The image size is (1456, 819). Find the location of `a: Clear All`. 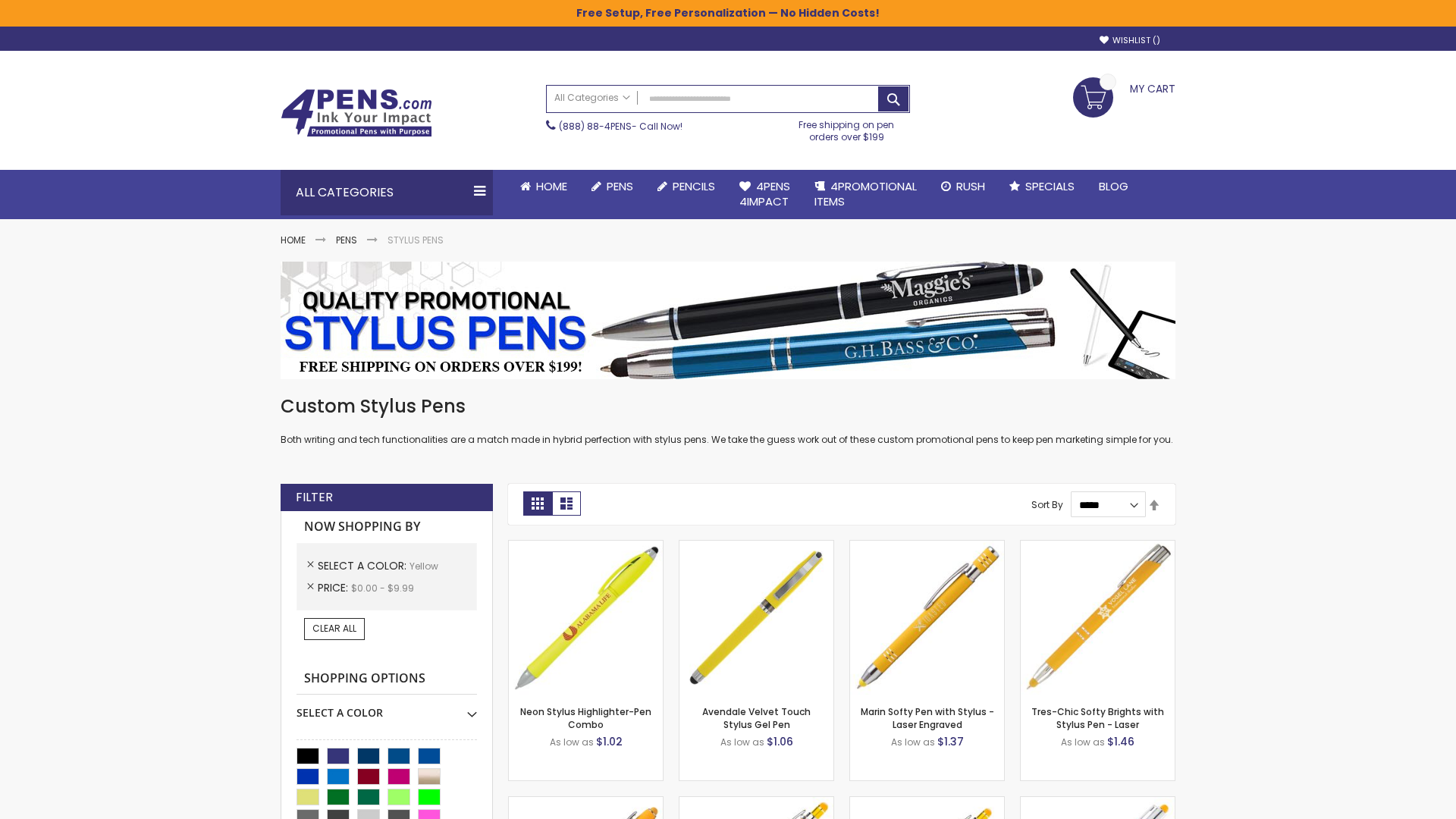

a: Clear All is located at coordinates (335, 629).